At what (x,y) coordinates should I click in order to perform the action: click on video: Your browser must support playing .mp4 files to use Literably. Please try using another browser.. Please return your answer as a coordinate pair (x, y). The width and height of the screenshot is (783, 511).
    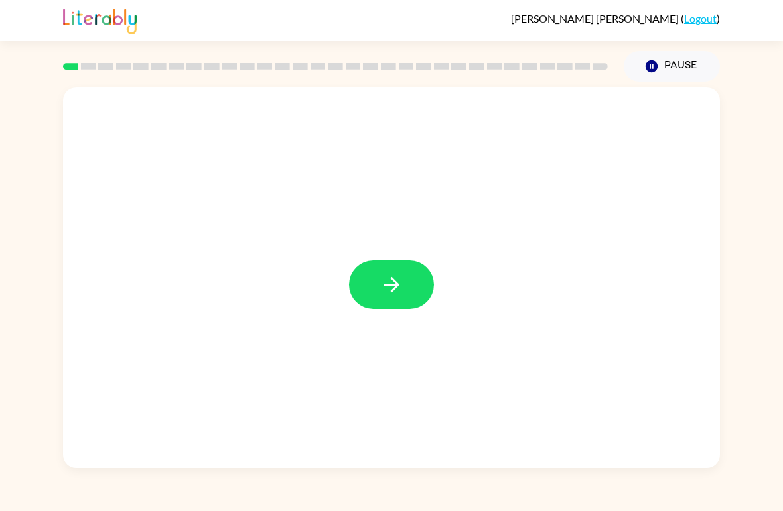
    Looking at the image, I should click on (637, 386).